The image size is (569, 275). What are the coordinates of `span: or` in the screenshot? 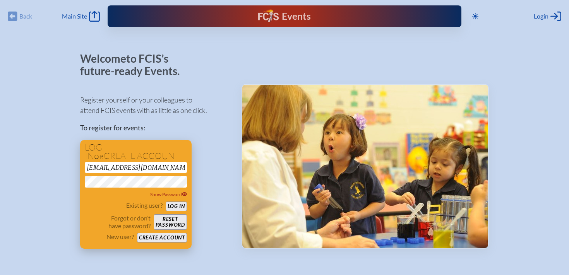 It's located at (99, 157).